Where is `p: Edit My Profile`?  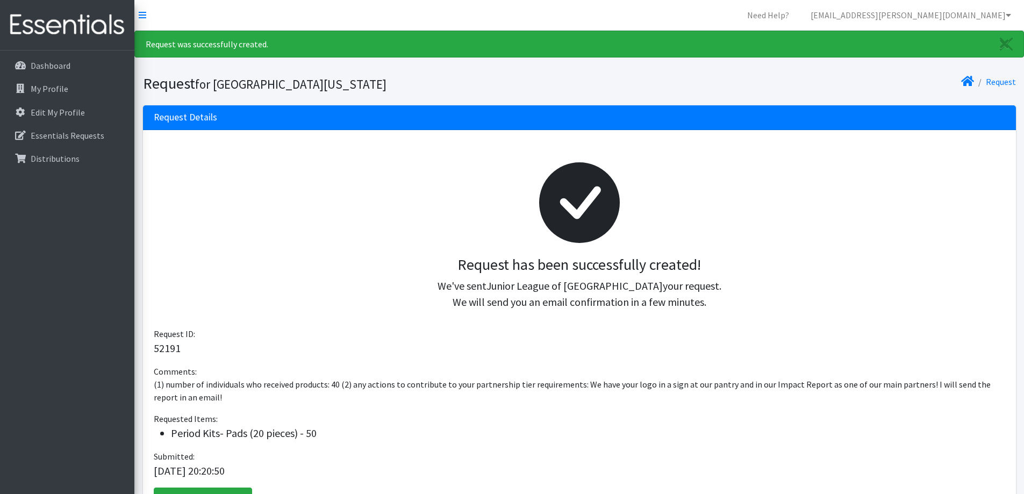 p: Edit My Profile is located at coordinates (58, 112).